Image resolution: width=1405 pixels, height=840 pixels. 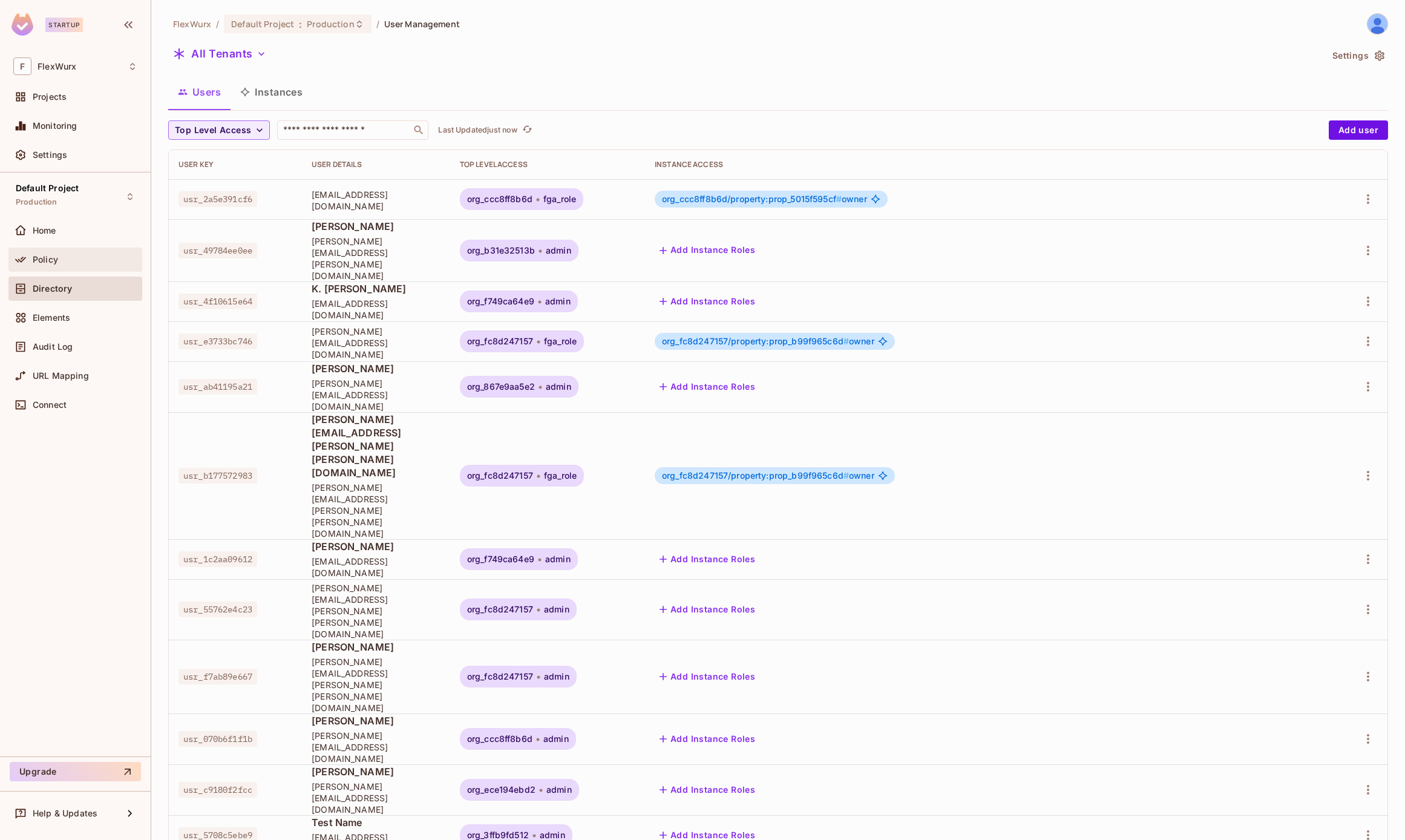 I want to click on span: usr_4f10615e64, so click(x=218, y=301).